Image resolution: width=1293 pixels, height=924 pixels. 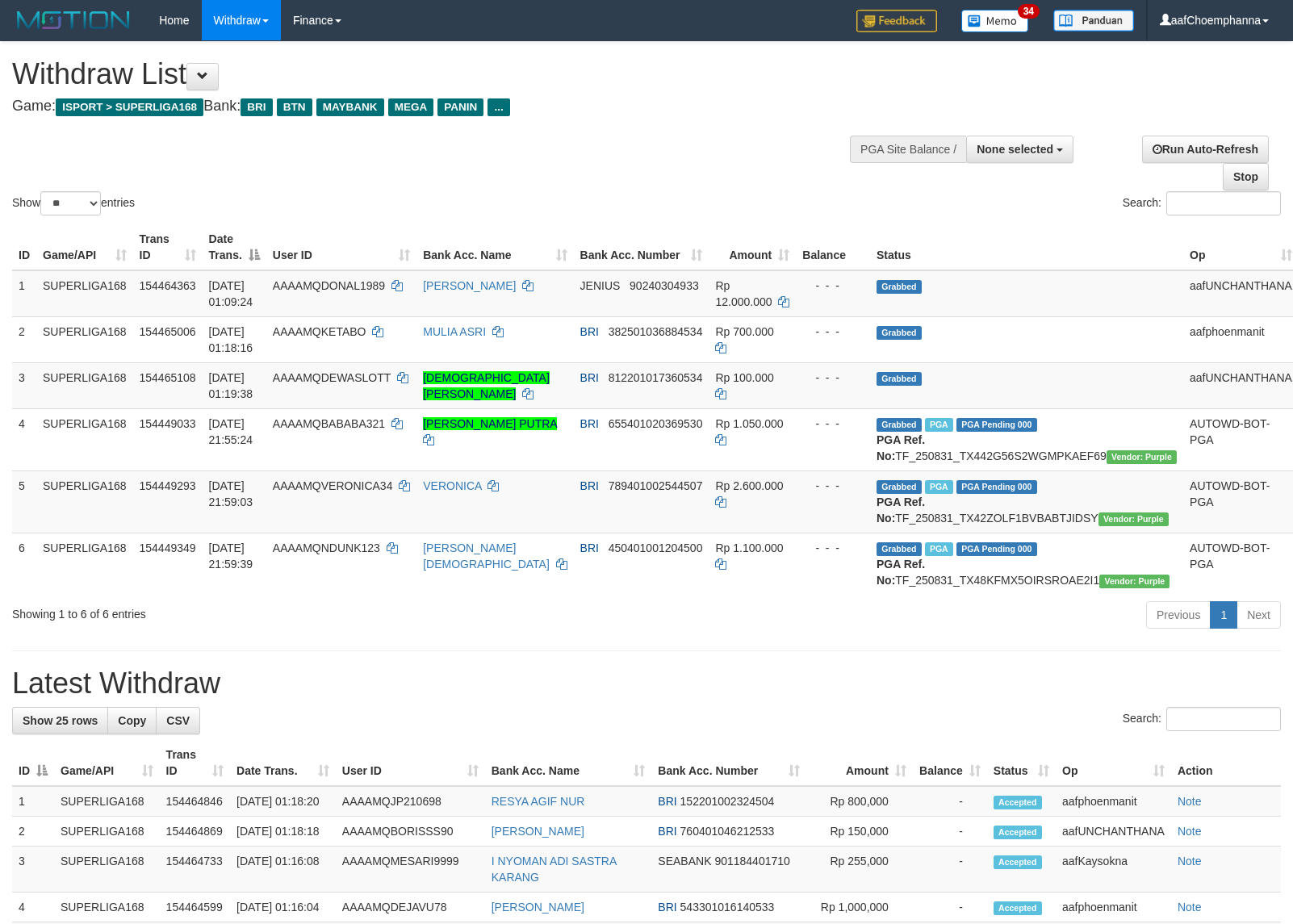 I want to click on td: 154464733, so click(x=195, y=869).